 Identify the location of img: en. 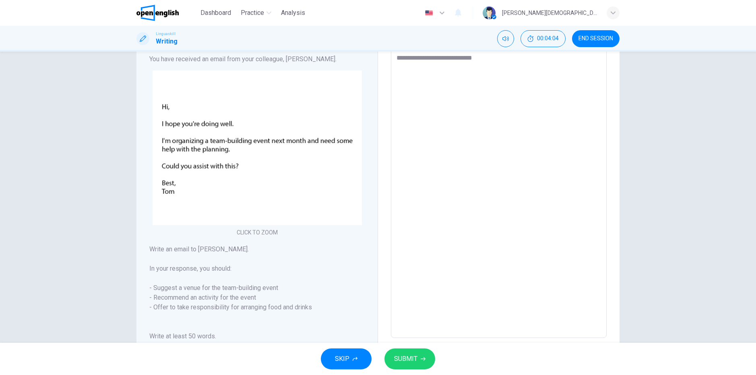
(429, 13).